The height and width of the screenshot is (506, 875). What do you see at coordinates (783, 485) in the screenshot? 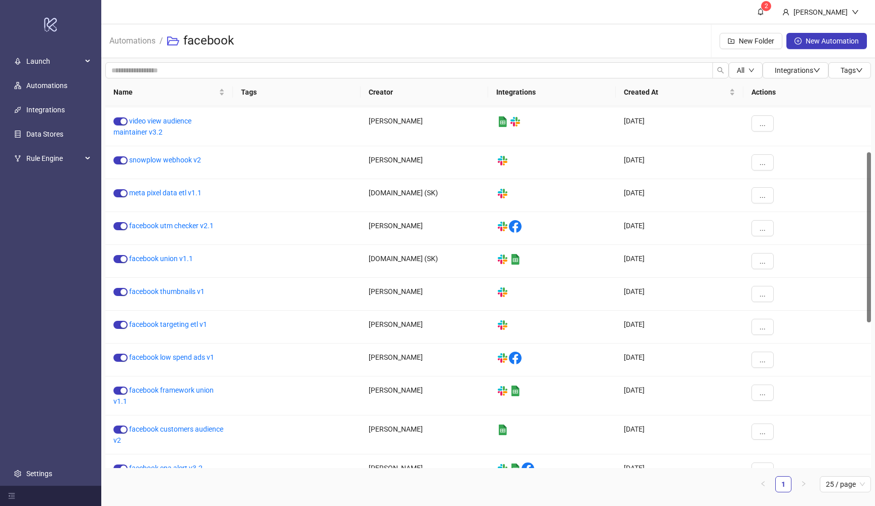
I see `li: 1` at bounding box center [783, 485].